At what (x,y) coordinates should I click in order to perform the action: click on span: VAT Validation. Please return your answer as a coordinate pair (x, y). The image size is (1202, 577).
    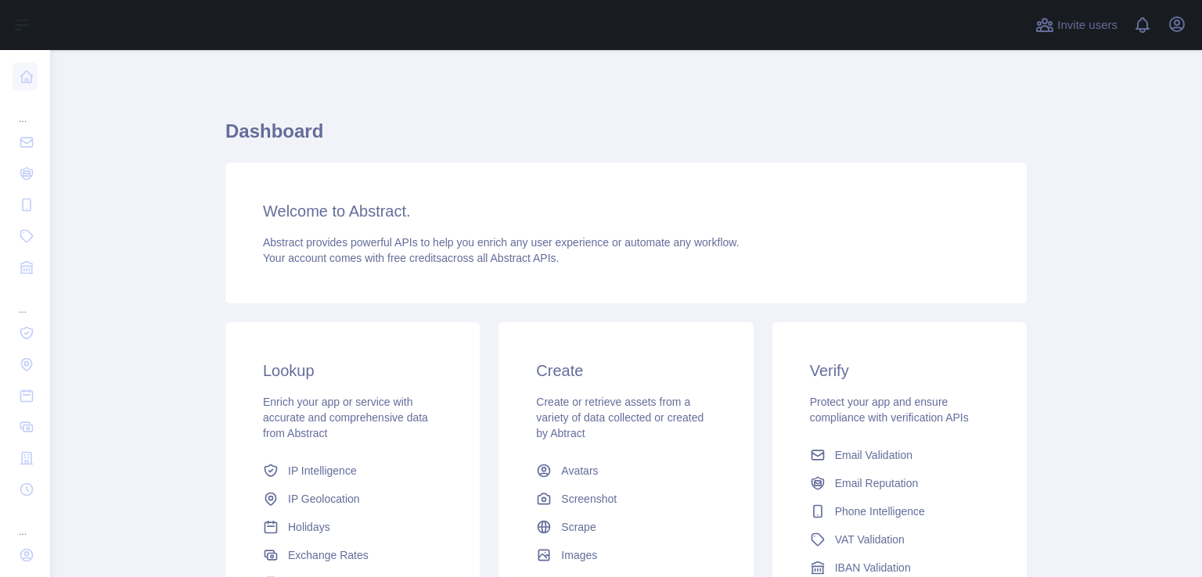
    Looking at the image, I should click on (869, 540).